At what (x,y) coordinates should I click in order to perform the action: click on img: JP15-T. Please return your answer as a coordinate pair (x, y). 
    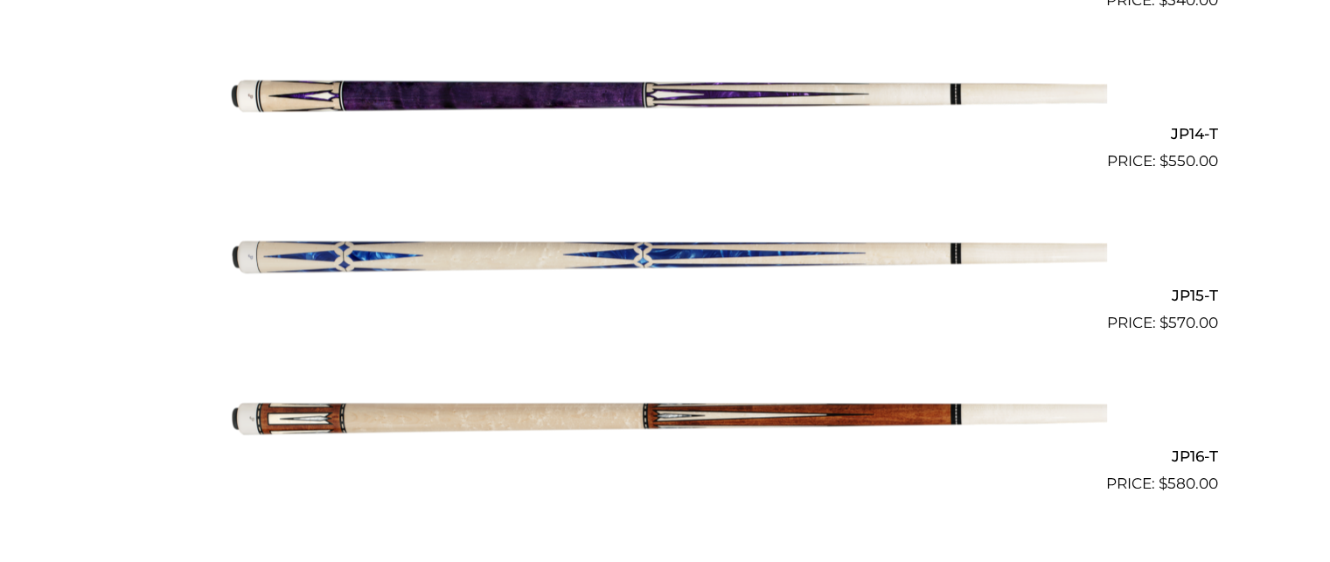
    Looking at the image, I should click on (665, 254).